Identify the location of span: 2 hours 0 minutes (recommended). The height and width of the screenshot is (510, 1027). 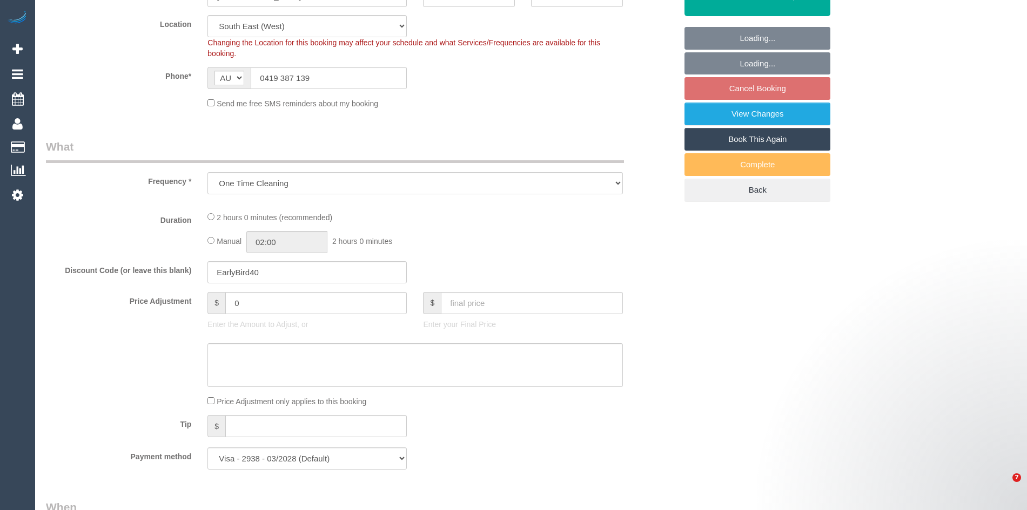
(274, 218).